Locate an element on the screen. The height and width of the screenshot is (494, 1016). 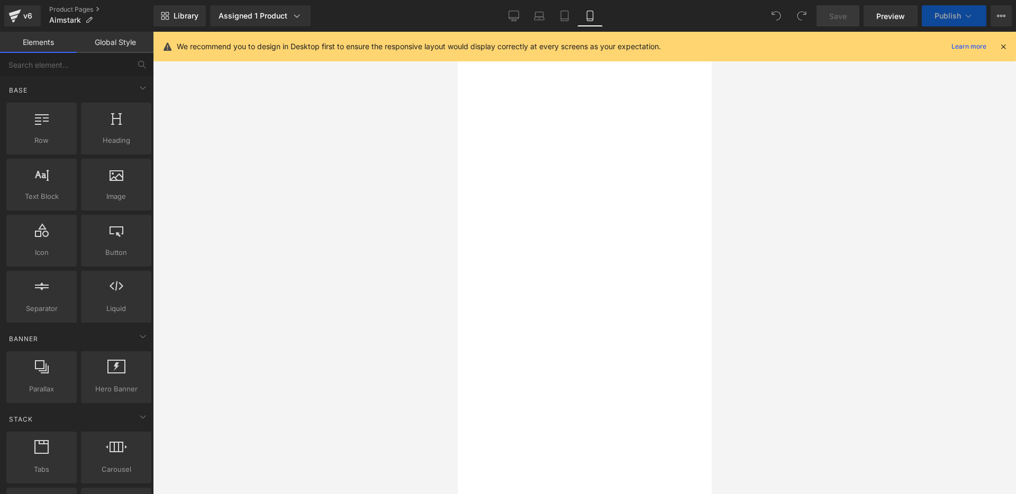
span: Base is located at coordinates (18, 90).